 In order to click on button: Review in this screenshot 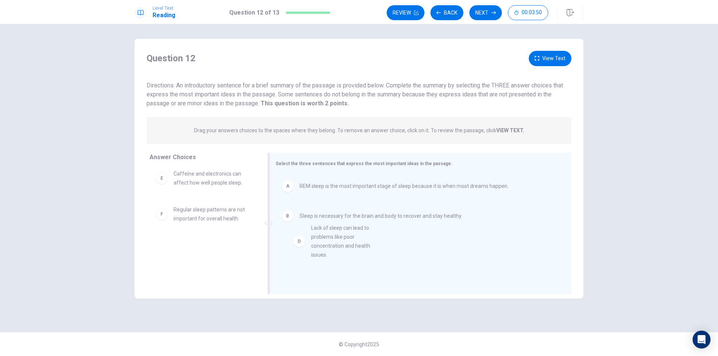, I will do `click(405, 13)`.